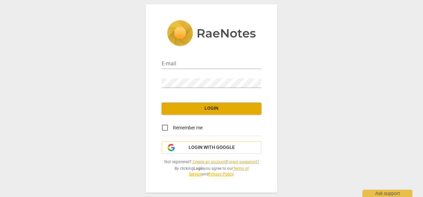  Describe the element at coordinates (211, 148) in the screenshot. I see `button: Login with Google` at that location.